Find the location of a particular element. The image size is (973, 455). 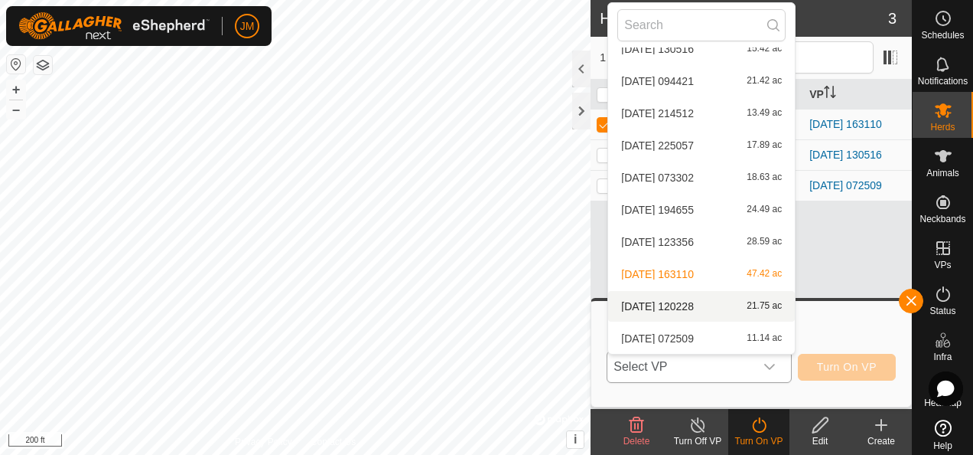

li: 2025-07-15 163110 is located at coordinates (702, 274).